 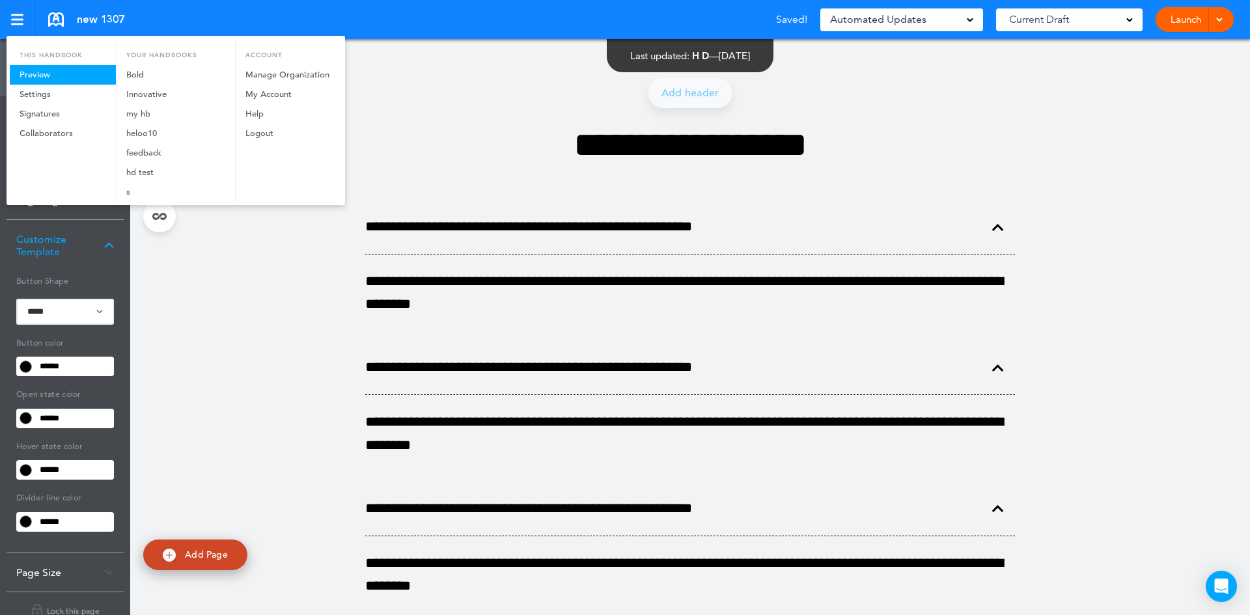 What do you see at coordinates (176, 153) in the screenshot?
I see `a: feedback` at bounding box center [176, 153].